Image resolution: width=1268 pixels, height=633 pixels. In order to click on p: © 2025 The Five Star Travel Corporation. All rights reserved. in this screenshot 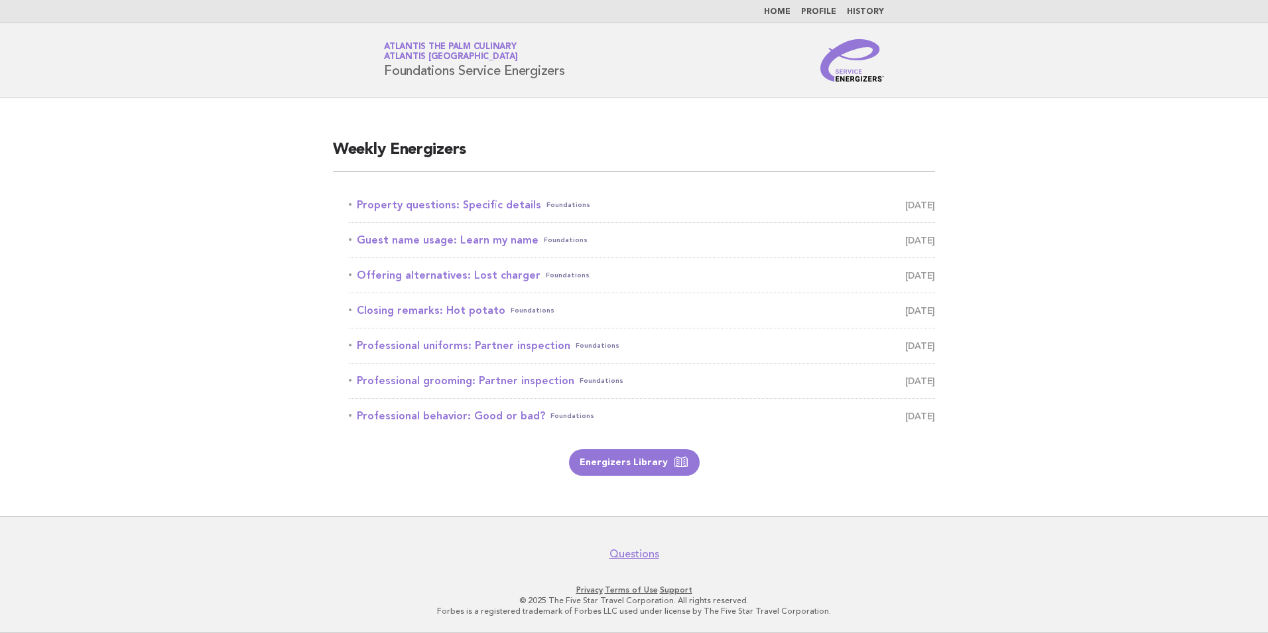, I will do `click(634, 600)`.